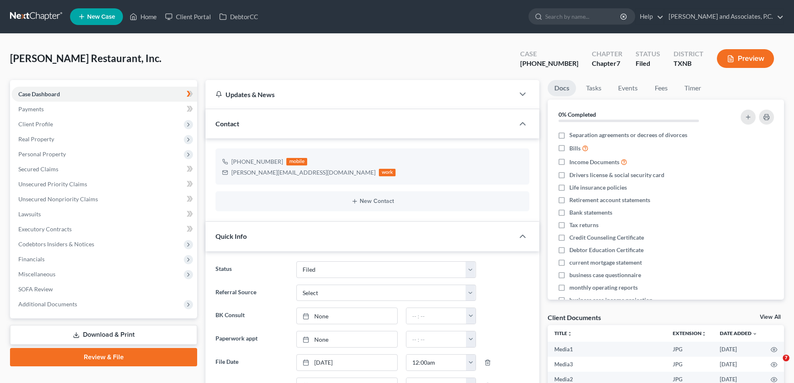  Describe the element at coordinates (31, 109) in the screenshot. I see `span: Payments` at that location.